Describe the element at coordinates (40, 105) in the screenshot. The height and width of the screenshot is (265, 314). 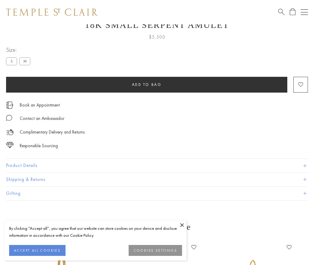
I see `a: Book an Appointment` at that location.